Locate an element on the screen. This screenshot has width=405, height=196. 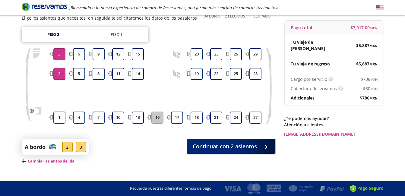
p: Atención a clientes is located at coordinates (334, 125).